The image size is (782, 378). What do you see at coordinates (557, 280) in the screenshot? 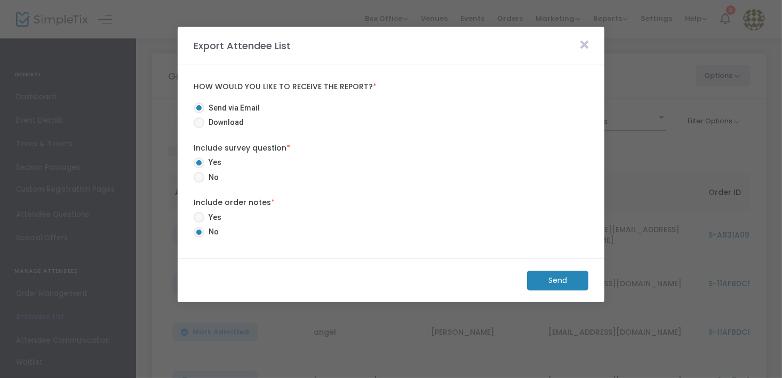
I see `m-button: Send` at bounding box center [557, 280].